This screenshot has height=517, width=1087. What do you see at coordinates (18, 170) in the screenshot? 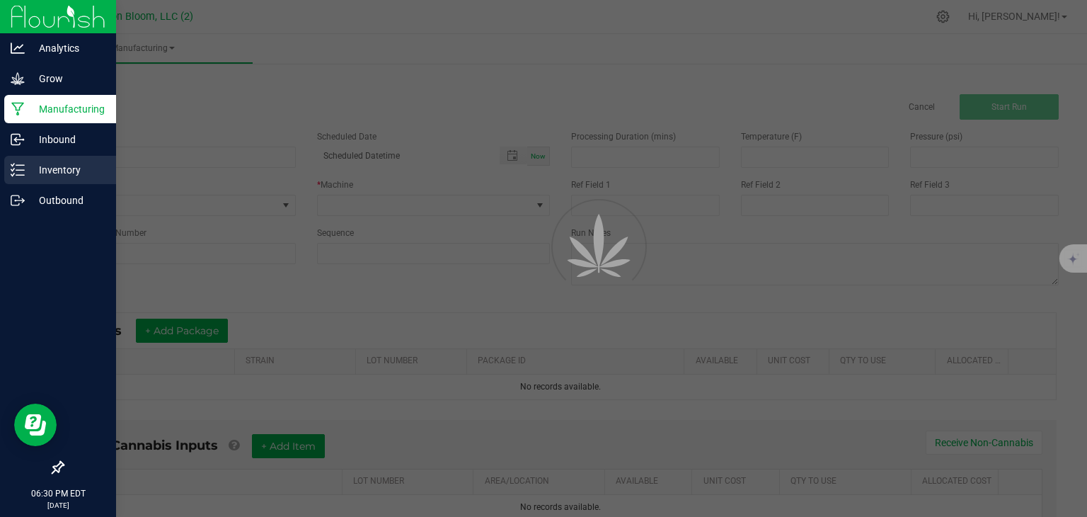
I see `inline-svg: Inventory` at bounding box center [18, 170].